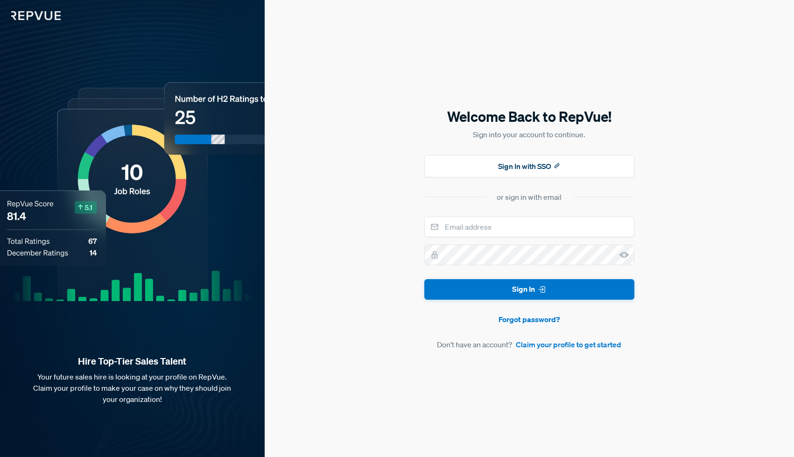  What do you see at coordinates (530, 290) in the screenshot?
I see `button: Sign In` at bounding box center [530, 290].